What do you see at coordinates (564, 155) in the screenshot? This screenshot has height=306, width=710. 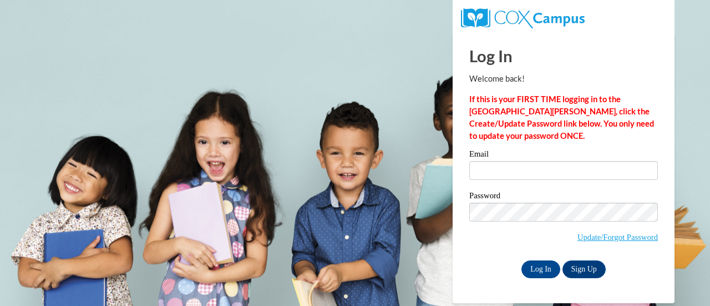 I see `label: Email` at bounding box center [564, 155].